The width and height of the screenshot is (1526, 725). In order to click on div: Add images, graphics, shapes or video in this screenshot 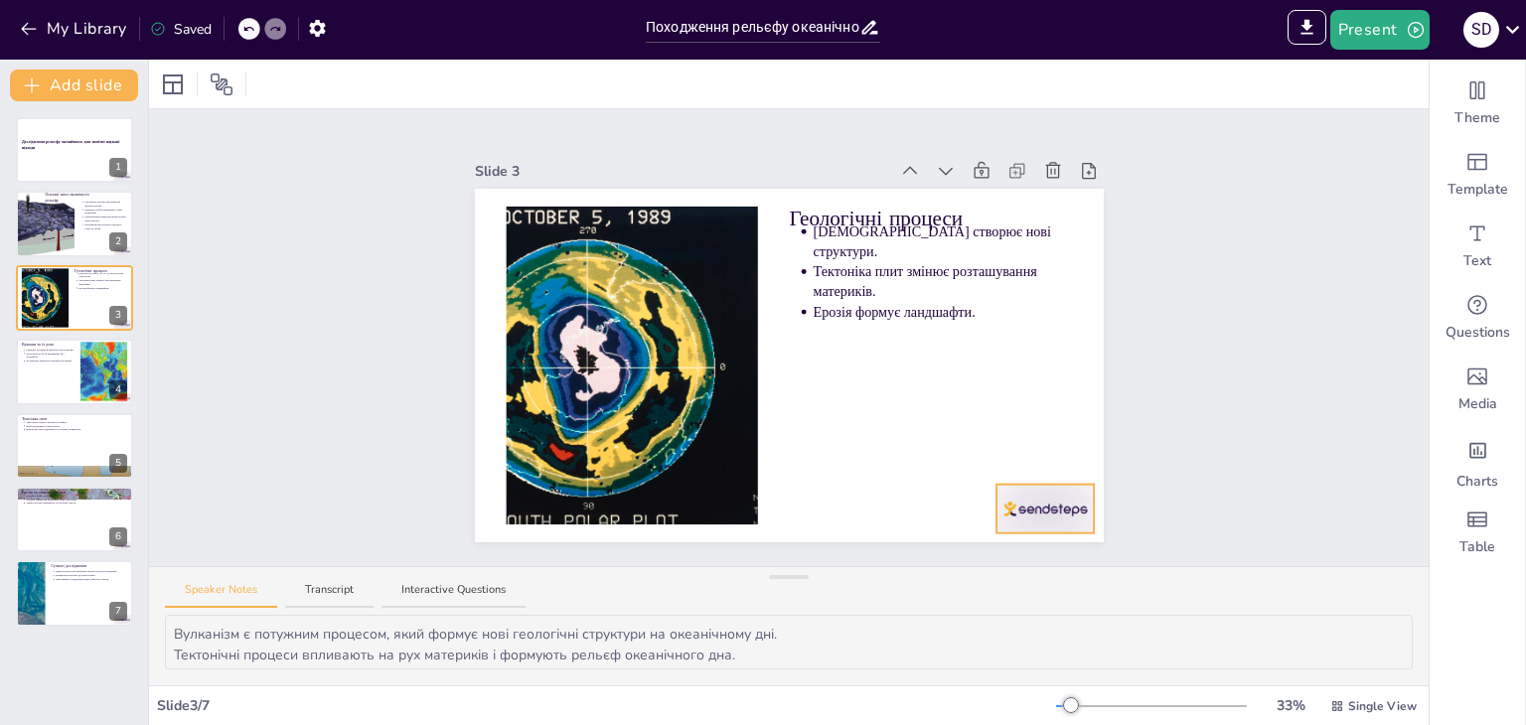, I will do `click(1478, 390)`.